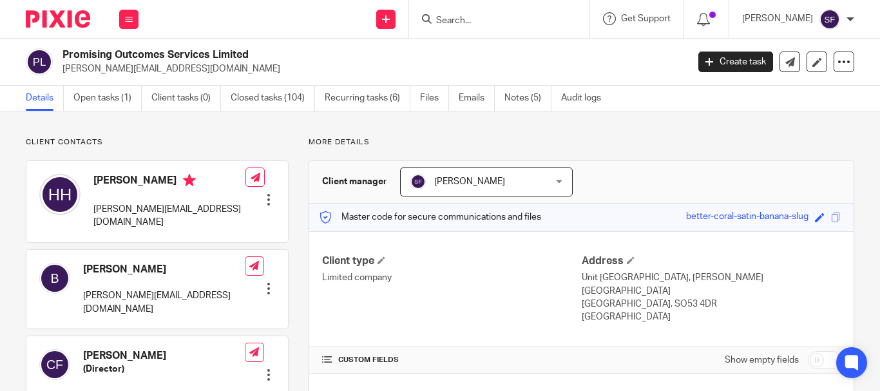 Image resolution: width=880 pixels, height=391 pixels. I want to click on a: Notes (5), so click(528, 98).